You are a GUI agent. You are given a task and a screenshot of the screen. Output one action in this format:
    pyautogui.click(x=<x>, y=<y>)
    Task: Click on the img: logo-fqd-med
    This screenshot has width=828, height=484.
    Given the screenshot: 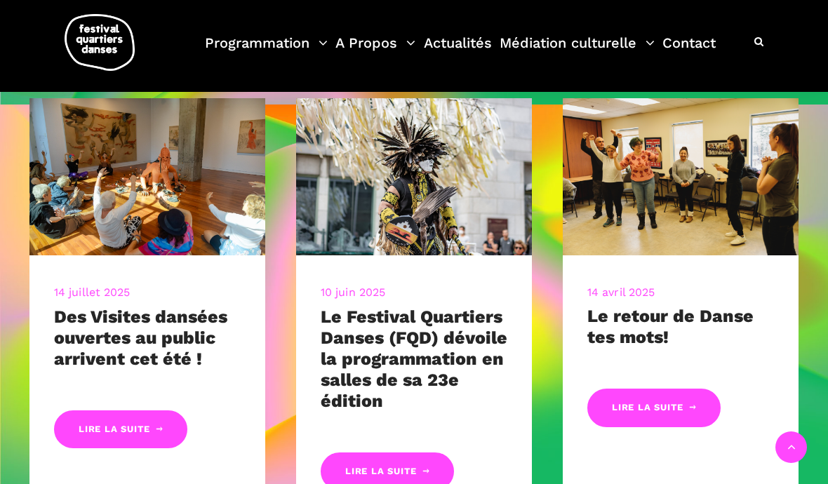 What is the action you would take?
    pyautogui.click(x=100, y=42)
    